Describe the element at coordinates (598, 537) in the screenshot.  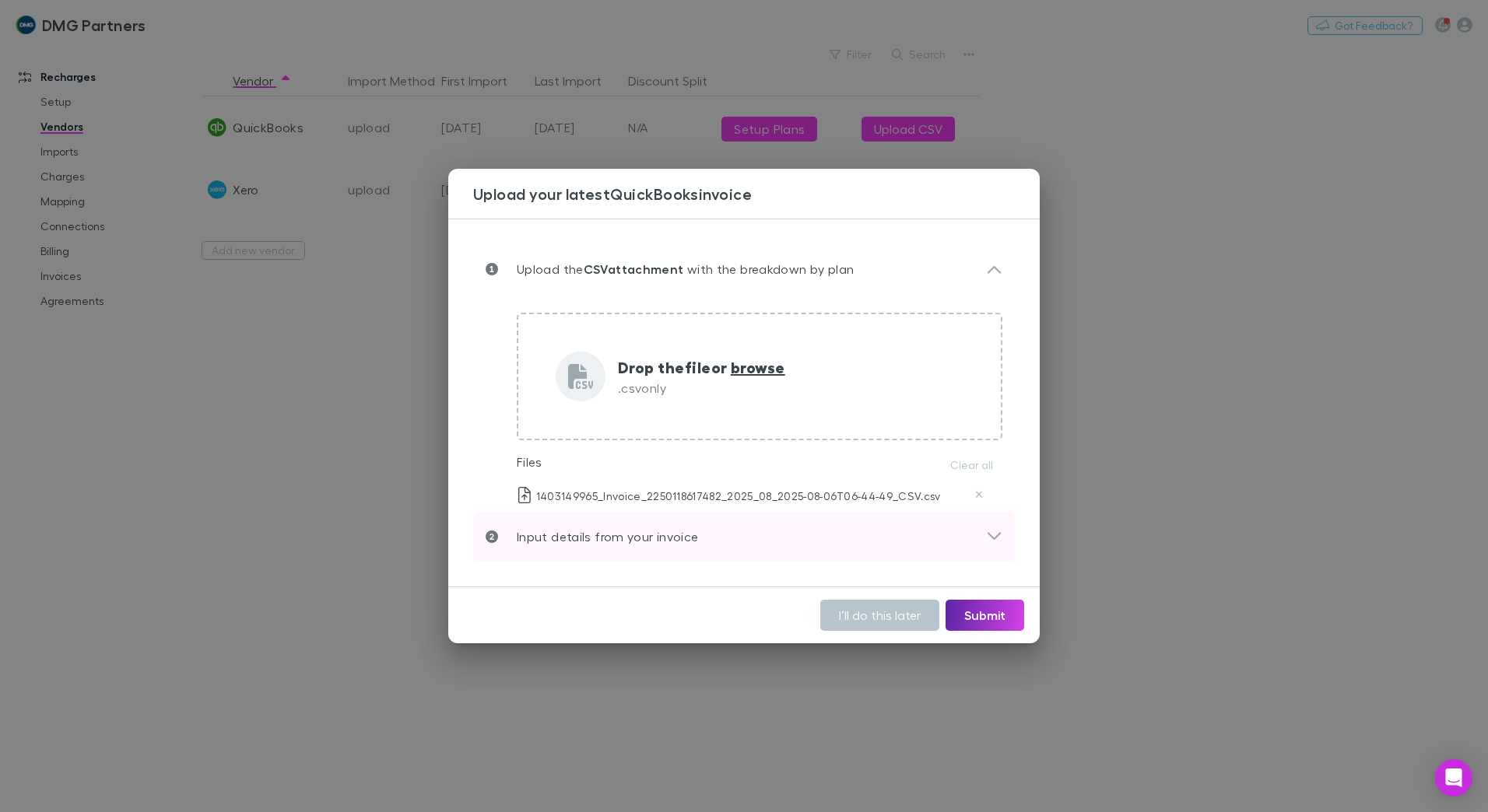
I see `p: Input details from your invoice` at that location.